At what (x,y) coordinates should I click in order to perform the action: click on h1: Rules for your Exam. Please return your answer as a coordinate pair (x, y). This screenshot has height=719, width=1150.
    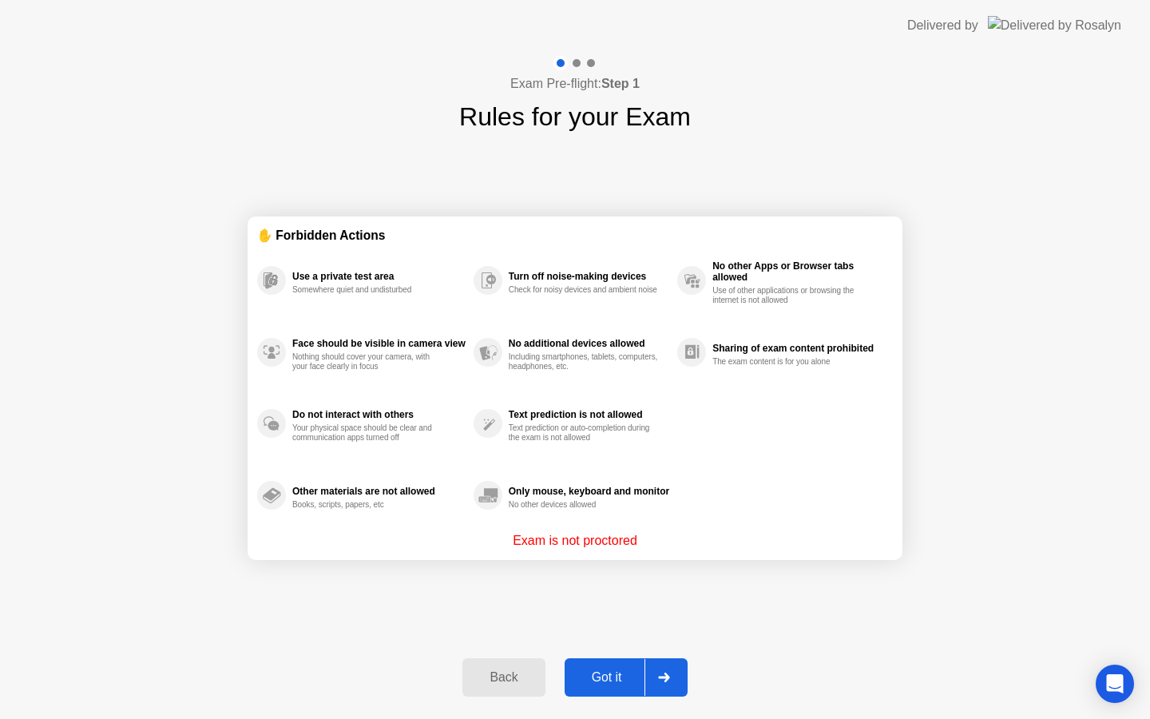
    Looking at the image, I should click on (575, 117).